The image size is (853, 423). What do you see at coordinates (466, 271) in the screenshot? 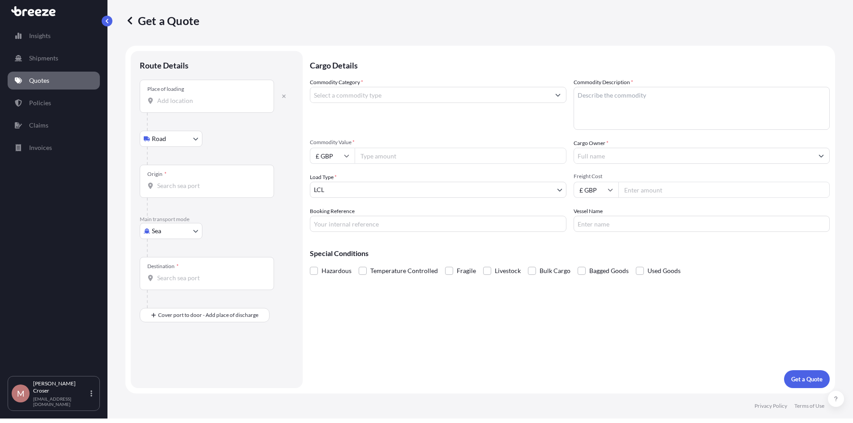
I see `span: Fragile` at bounding box center [466, 271].